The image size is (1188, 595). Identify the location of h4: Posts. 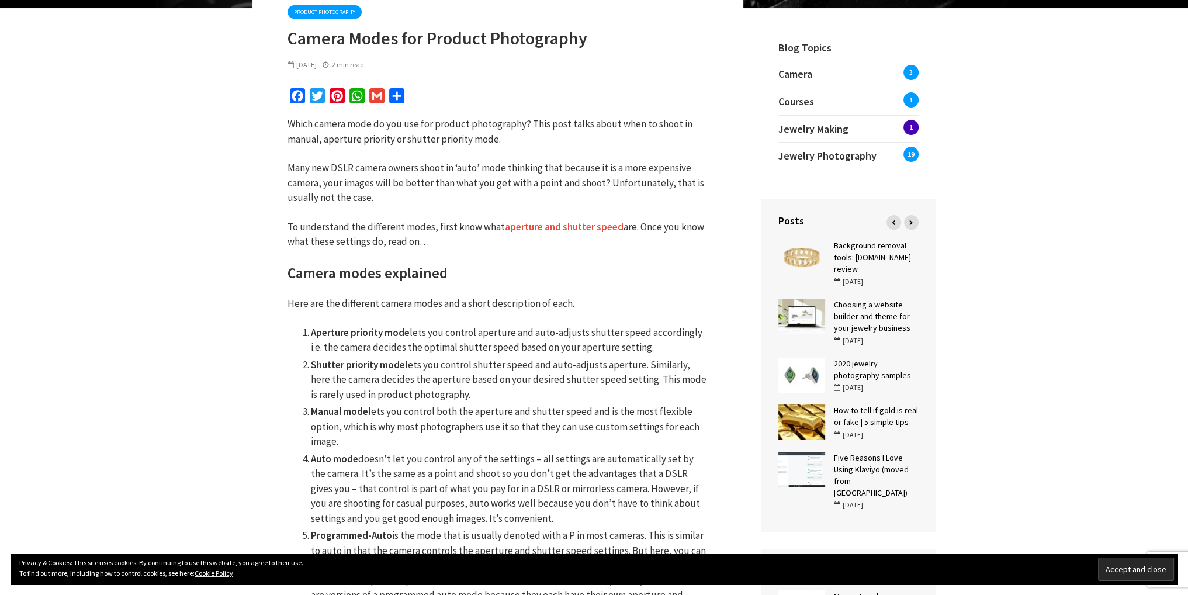
(848, 220).